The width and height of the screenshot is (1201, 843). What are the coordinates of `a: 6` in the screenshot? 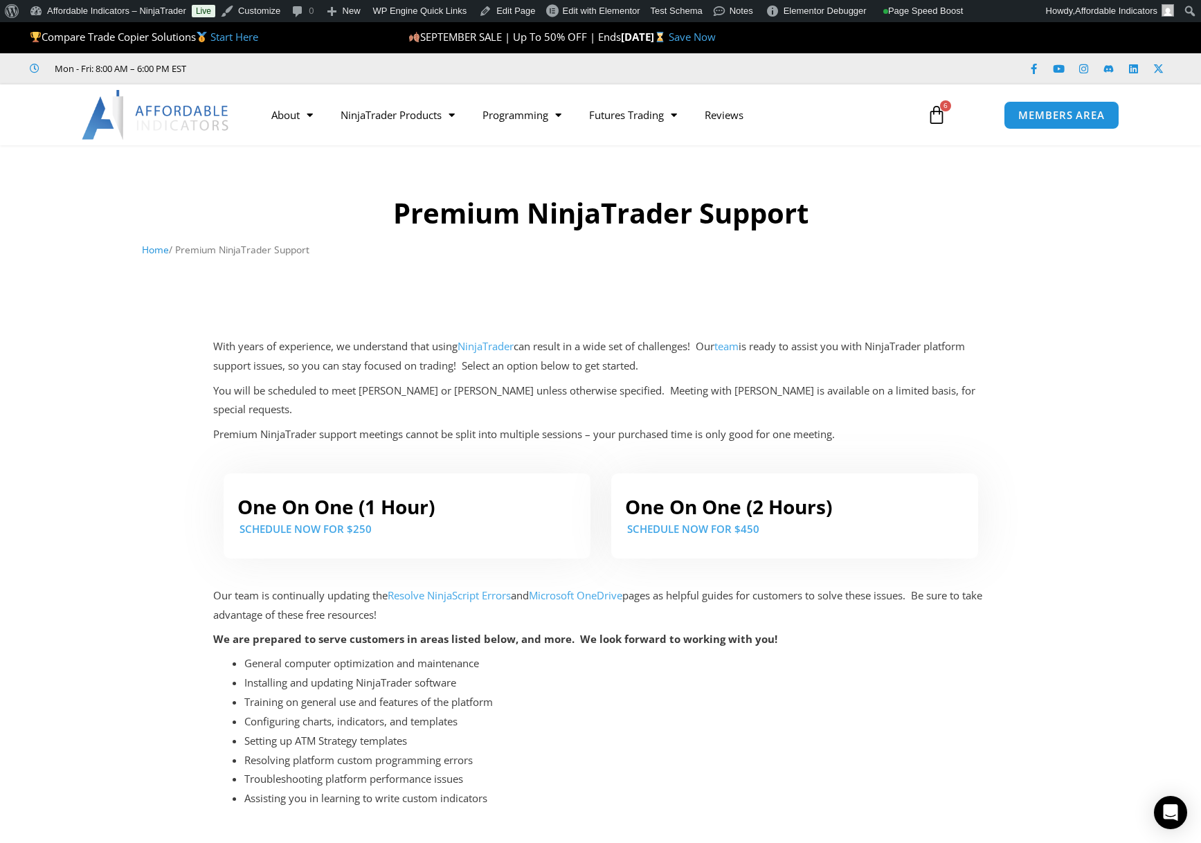 It's located at (936, 115).